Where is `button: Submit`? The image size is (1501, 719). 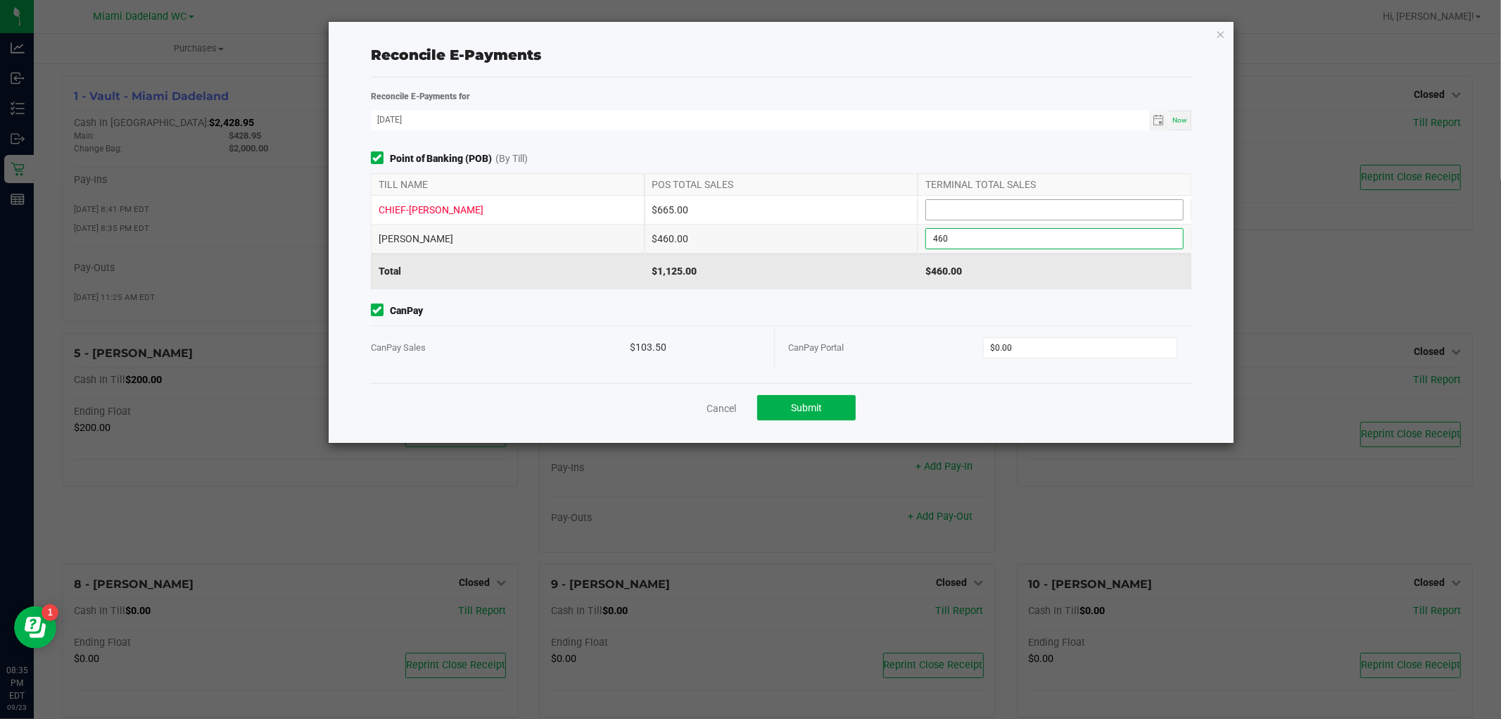 button: Submit is located at coordinates (807, 407).